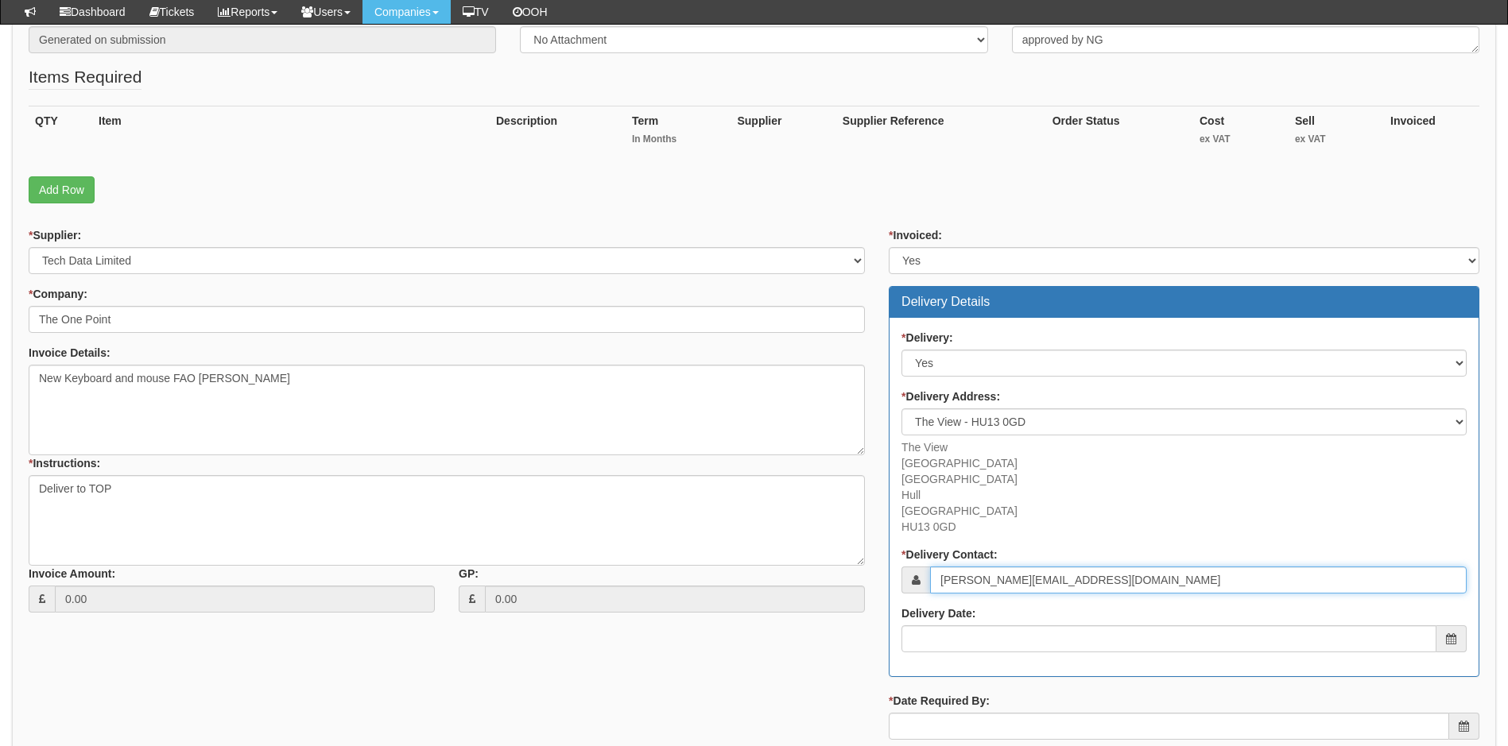  What do you see at coordinates (783, 134) in the screenshot?
I see `th: Supplier` at bounding box center [783, 134].